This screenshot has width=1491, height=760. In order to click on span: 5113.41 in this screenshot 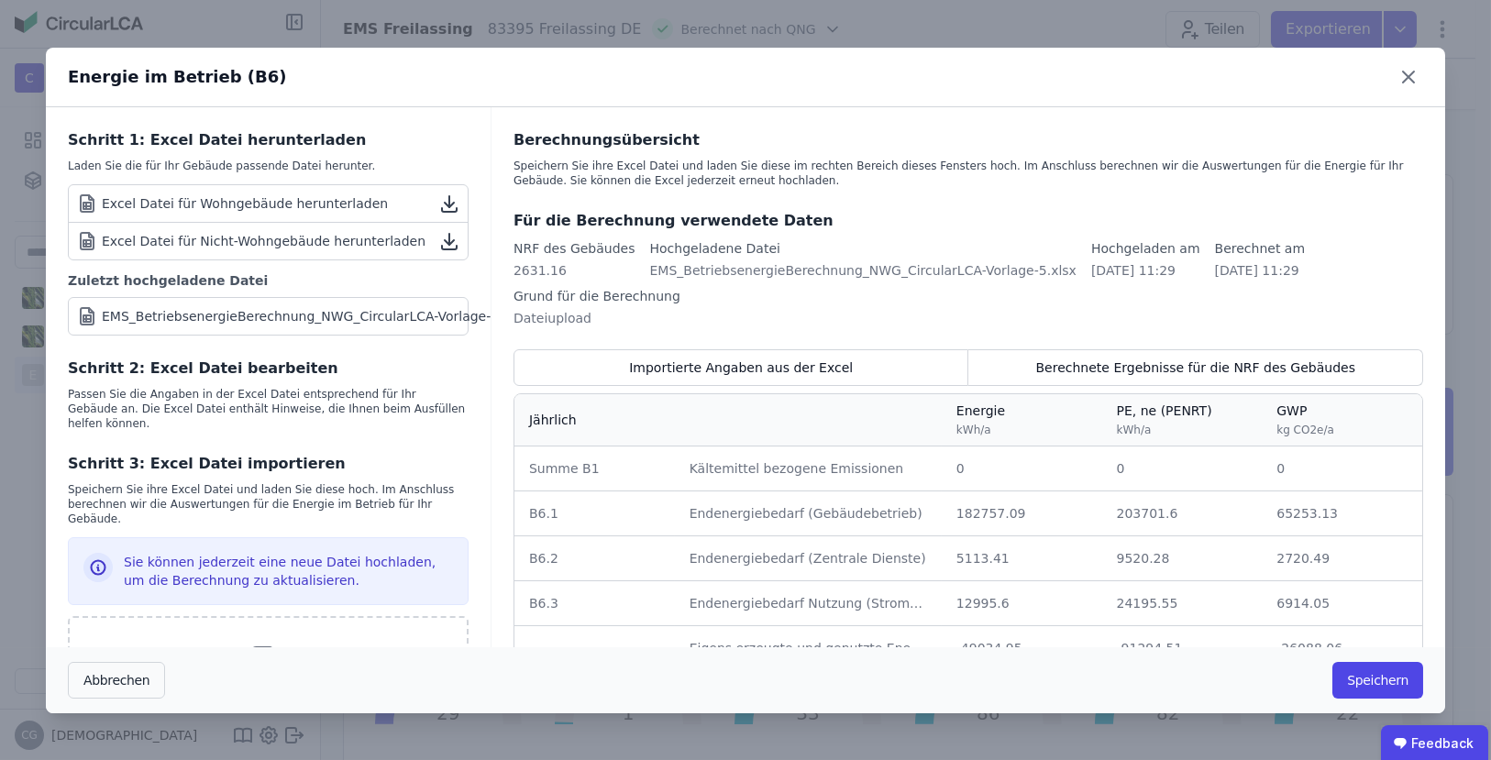, I will do `click(983, 558)`.